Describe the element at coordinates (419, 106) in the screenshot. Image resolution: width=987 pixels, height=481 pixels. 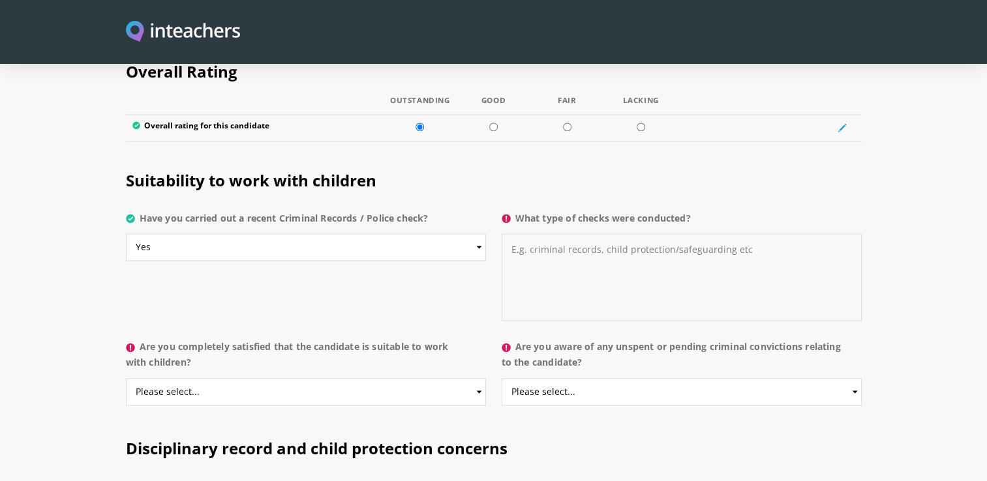
I see `th: Outstanding` at that location.